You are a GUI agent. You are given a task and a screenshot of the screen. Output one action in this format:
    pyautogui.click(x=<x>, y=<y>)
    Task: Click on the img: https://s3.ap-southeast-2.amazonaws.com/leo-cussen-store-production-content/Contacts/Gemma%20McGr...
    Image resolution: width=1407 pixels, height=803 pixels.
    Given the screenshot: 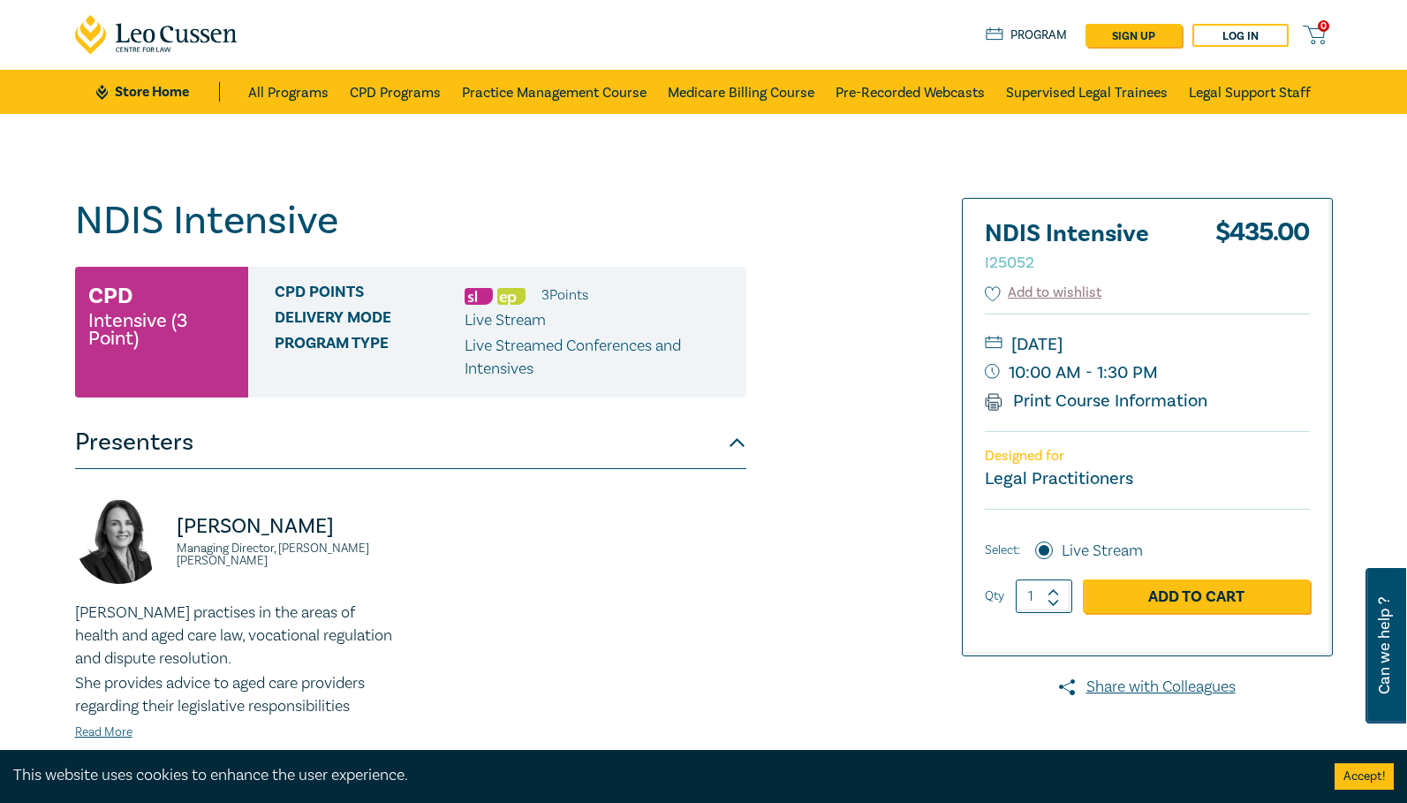 What is the action you would take?
    pyautogui.click(x=119, y=540)
    